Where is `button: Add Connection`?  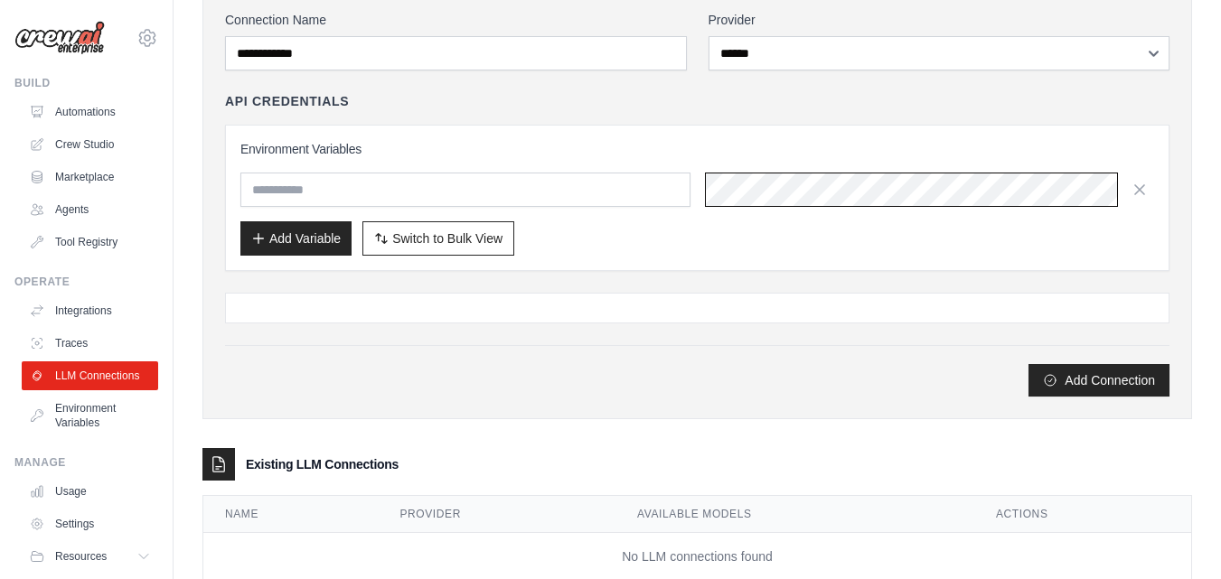 button: Add Connection is located at coordinates (1099, 380).